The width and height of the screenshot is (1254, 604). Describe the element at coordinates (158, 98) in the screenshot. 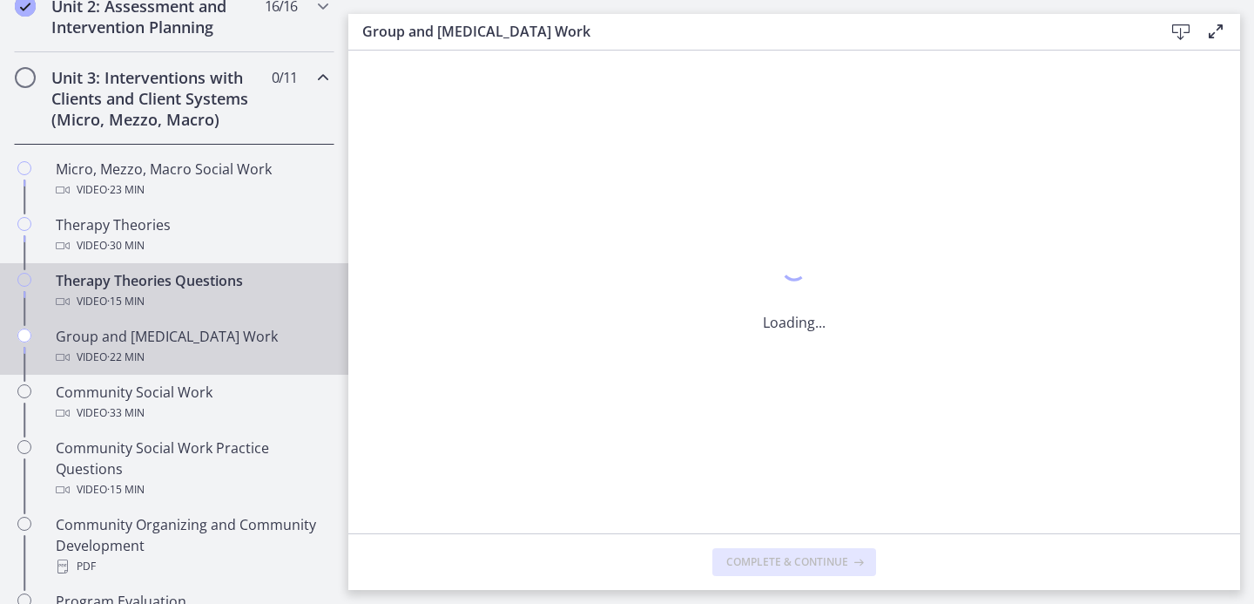

I see `h2: Unit 3: Interventions with Clients and Client Systems (Micro, Mezzo, Macro)` at that location.